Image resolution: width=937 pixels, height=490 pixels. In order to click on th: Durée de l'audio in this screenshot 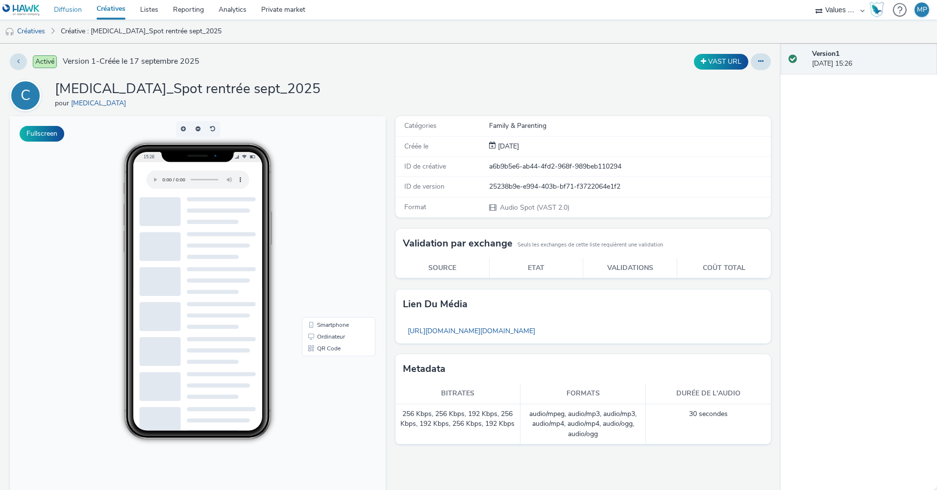, I will do `click(709, 394)`.